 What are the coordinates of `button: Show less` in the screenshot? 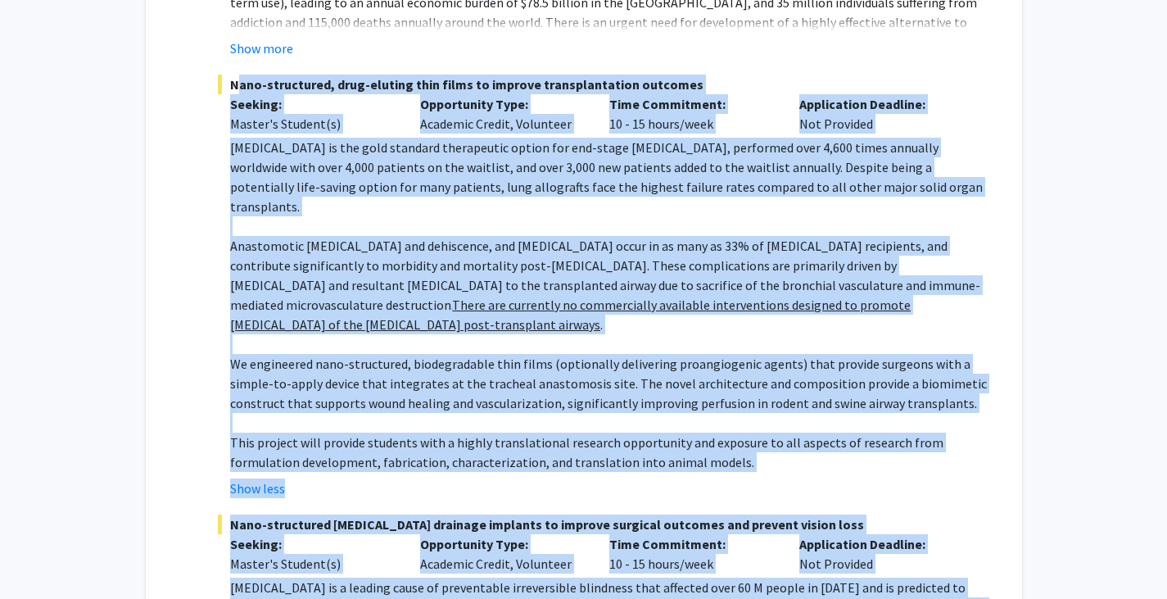 It's located at (257, 488).